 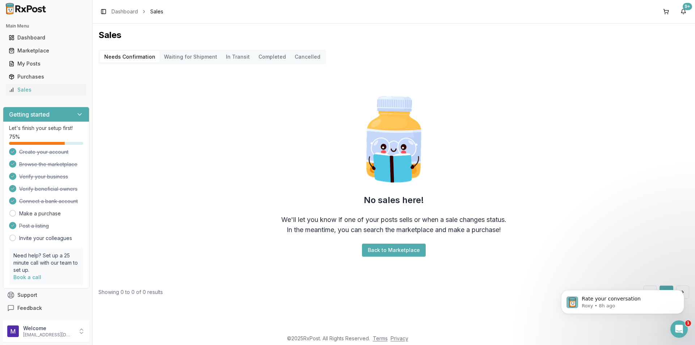 I want to click on button: Marketplace, so click(x=46, y=51).